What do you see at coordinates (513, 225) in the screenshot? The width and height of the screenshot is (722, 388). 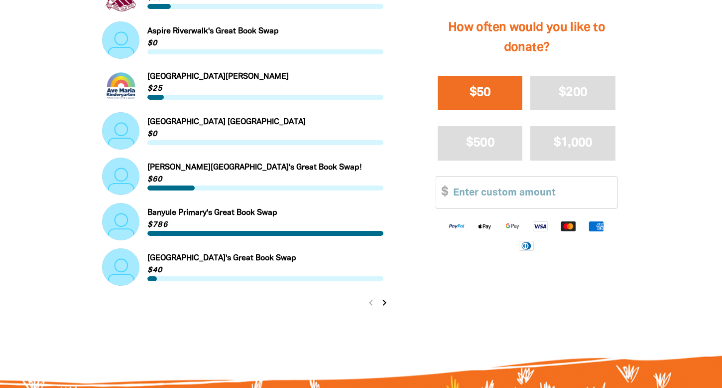 I see `img: Google Pay logo` at bounding box center [513, 225].